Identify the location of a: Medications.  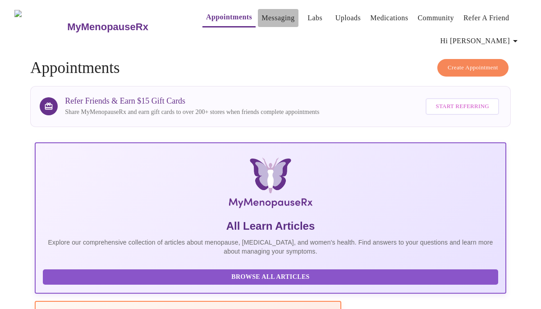
(389, 18).